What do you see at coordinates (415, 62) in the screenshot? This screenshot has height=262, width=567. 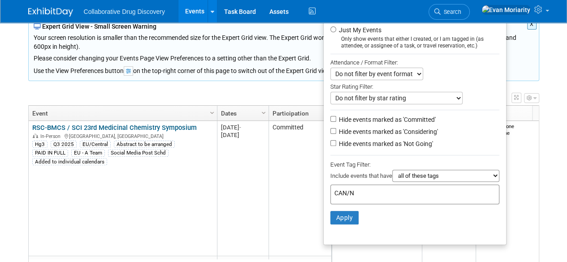 I see `div: Attendance / Format Filter:` at bounding box center [415, 62].